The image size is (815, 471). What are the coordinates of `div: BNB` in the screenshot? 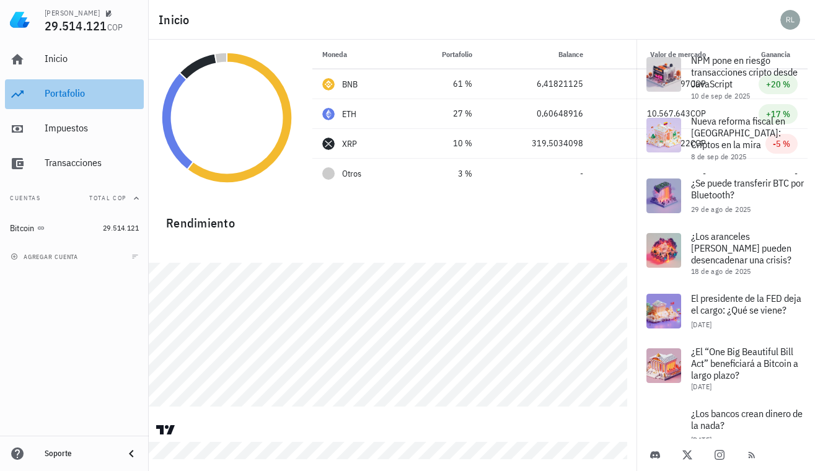 It's located at (350, 84).